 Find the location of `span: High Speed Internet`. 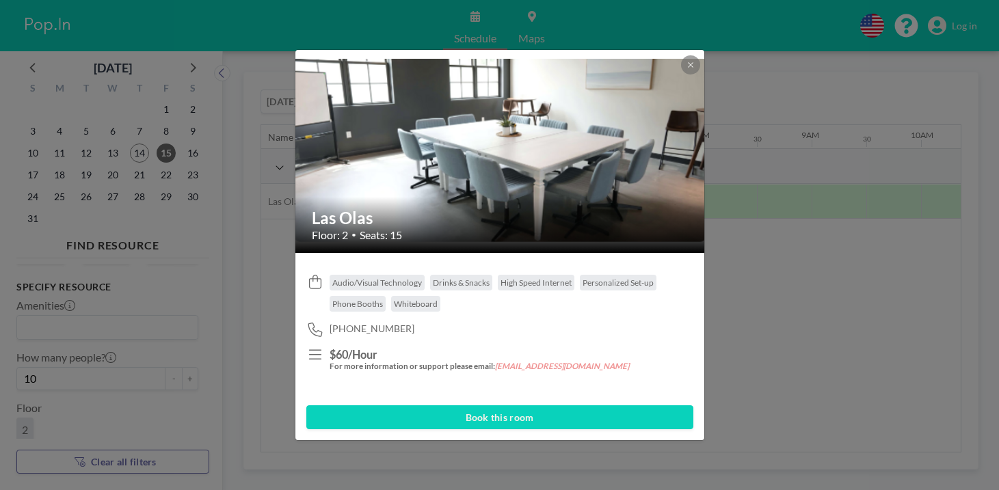

span: High Speed Internet is located at coordinates (536, 282).